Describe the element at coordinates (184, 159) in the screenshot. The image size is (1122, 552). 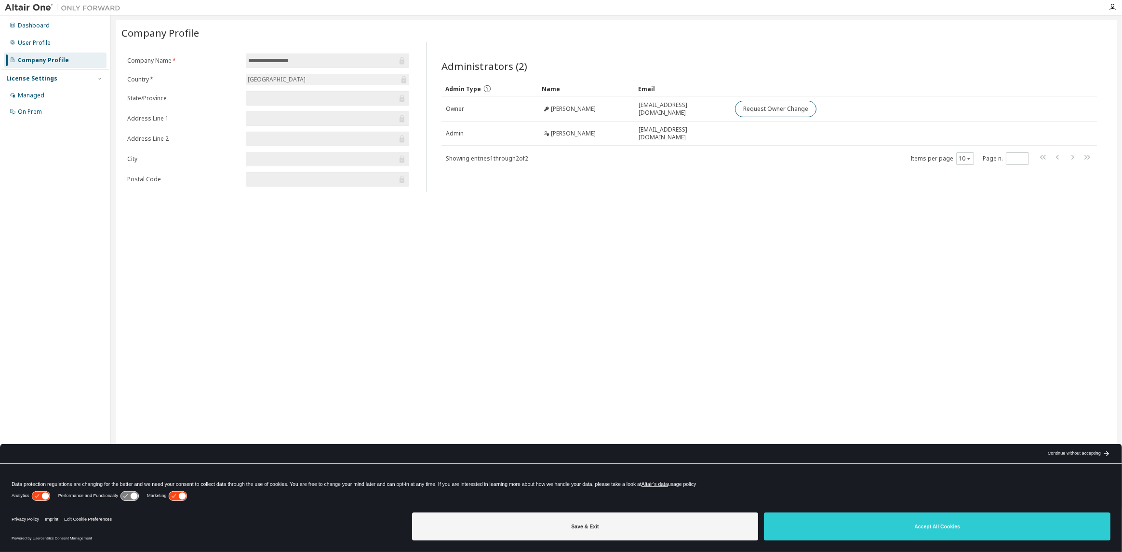
I see `label: City` at that location.